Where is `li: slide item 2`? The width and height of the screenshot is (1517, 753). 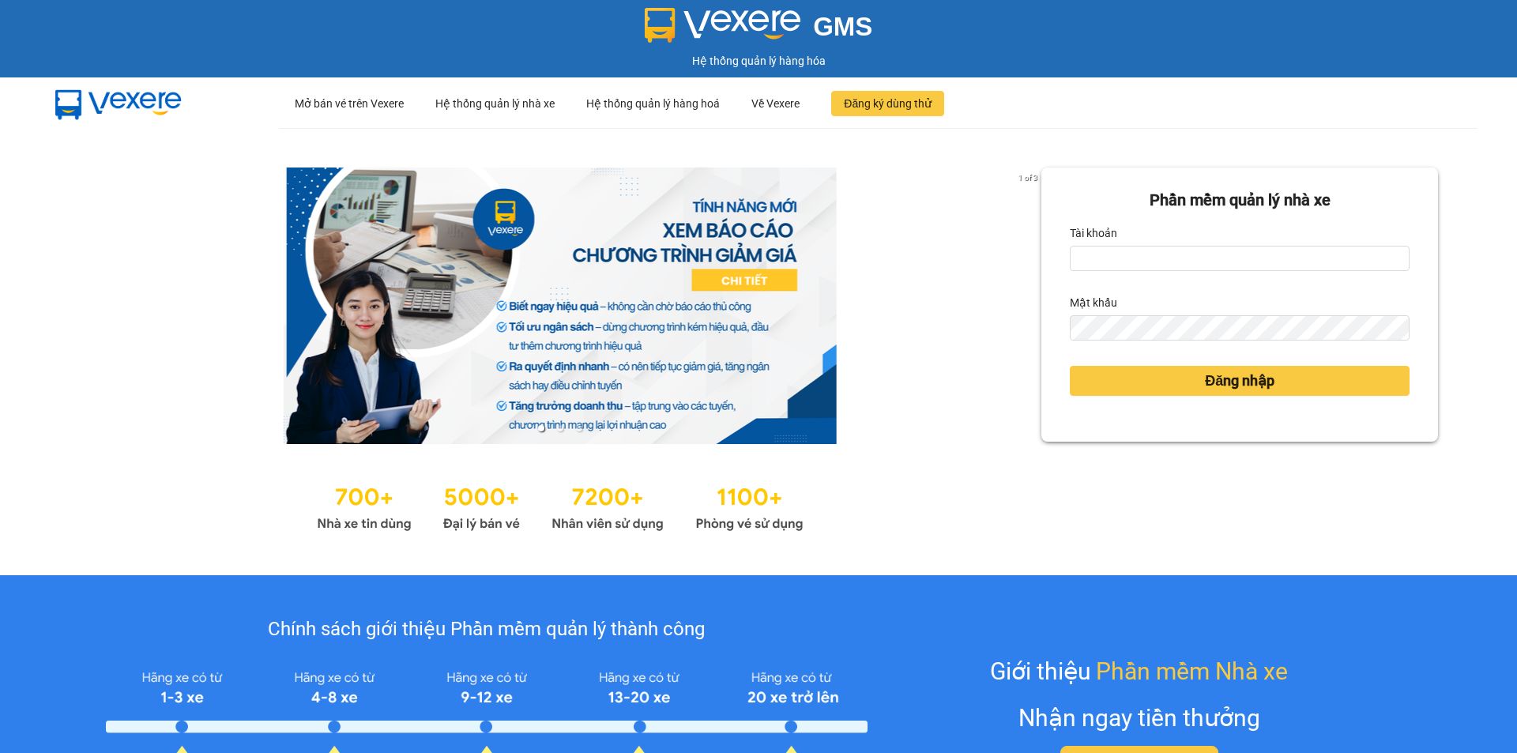 li: slide item 2 is located at coordinates (560, 428).